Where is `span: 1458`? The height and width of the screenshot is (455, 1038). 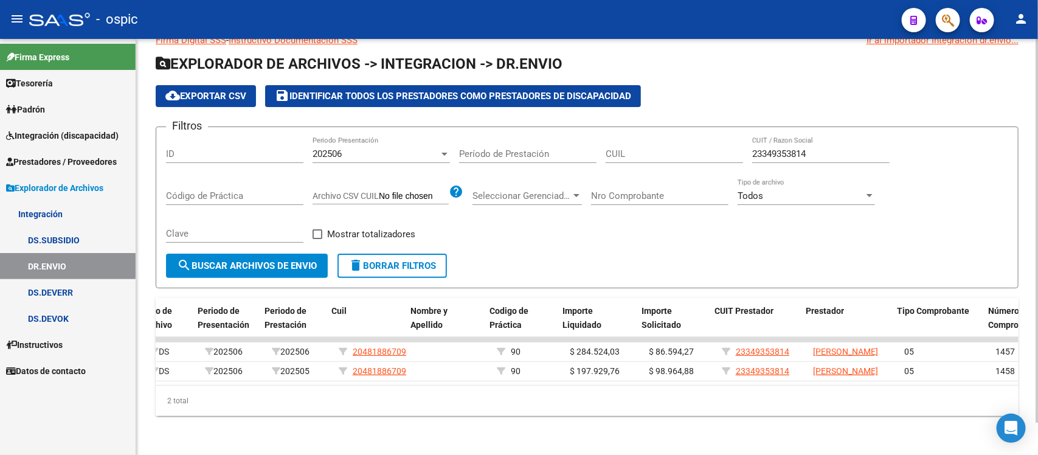
span: 1458 is located at coordinates (1005, 371).